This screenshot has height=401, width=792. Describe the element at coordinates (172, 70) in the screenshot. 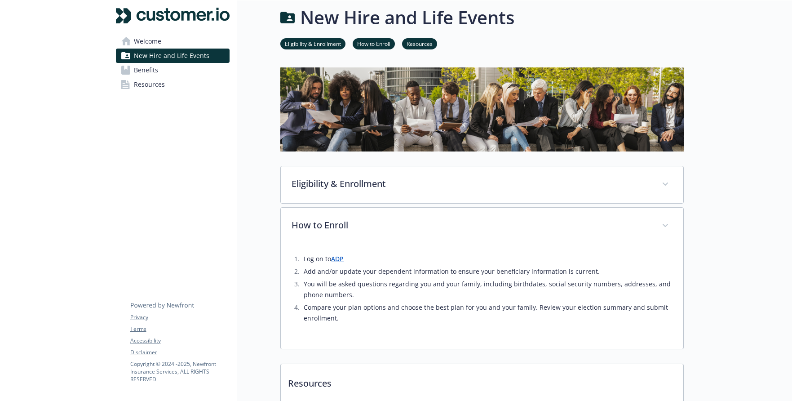

I see `a: Benefits` at that location.